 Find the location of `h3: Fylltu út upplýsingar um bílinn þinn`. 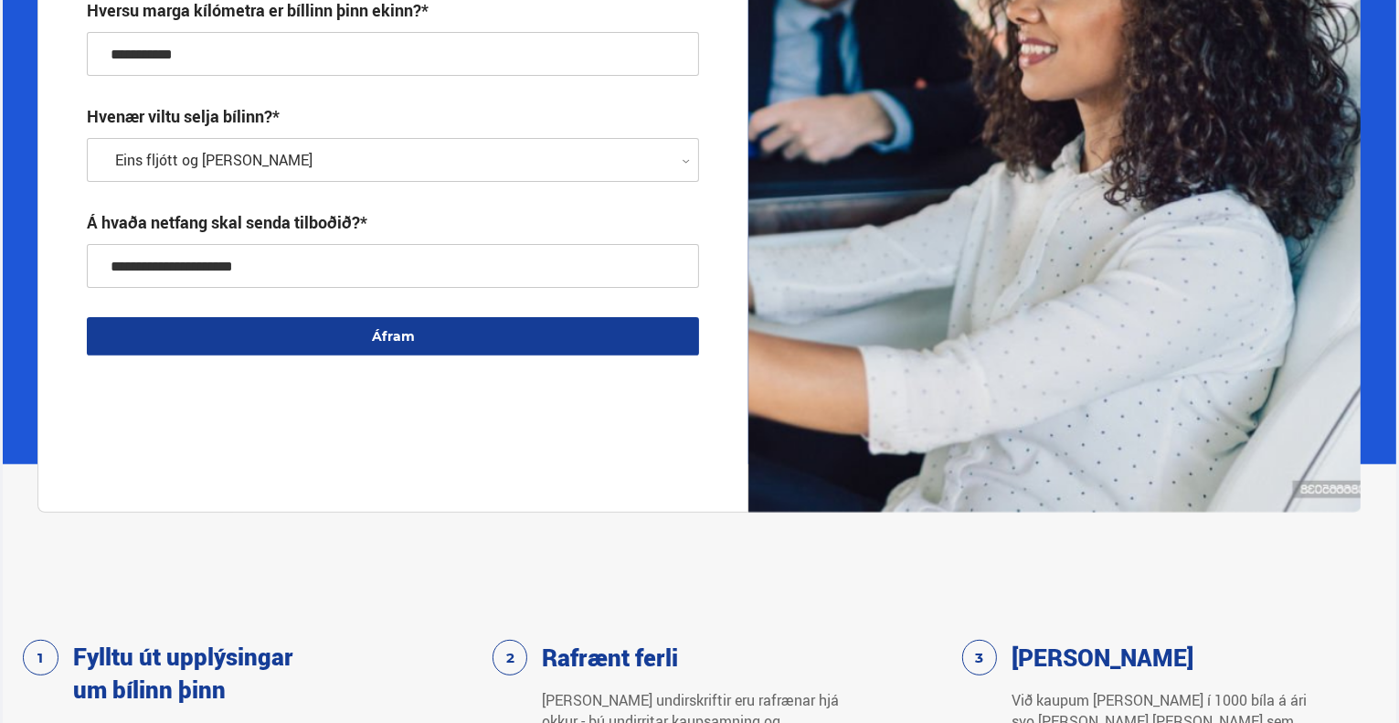

h3: Fylltu út upplýsingar um bílinn þinn is located at coordinates (187, 672).